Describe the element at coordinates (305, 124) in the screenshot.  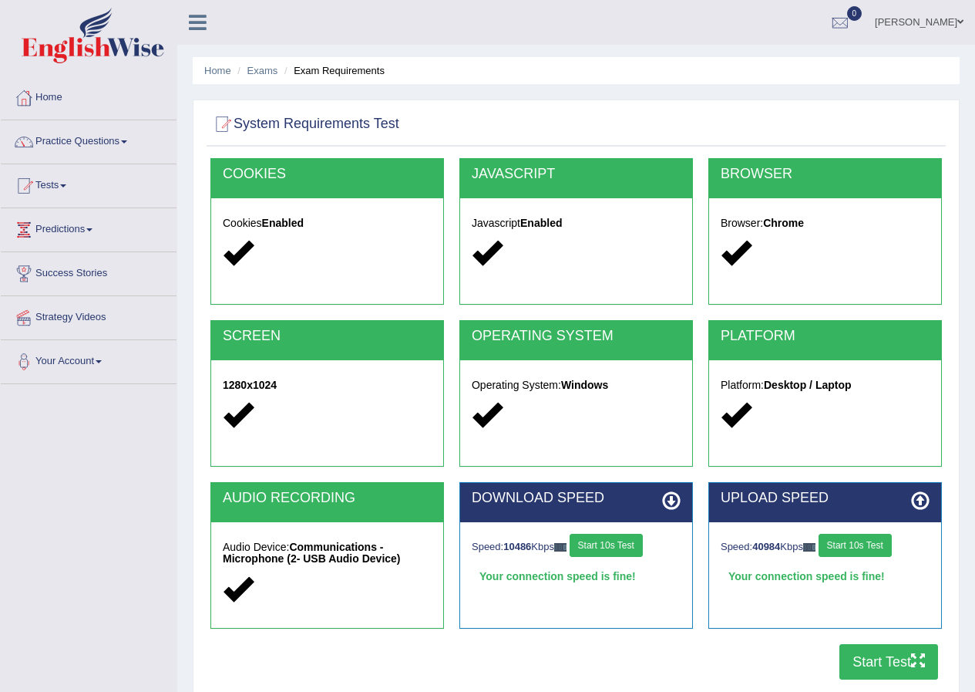
I see `h2: System Requirements Test` at that location.